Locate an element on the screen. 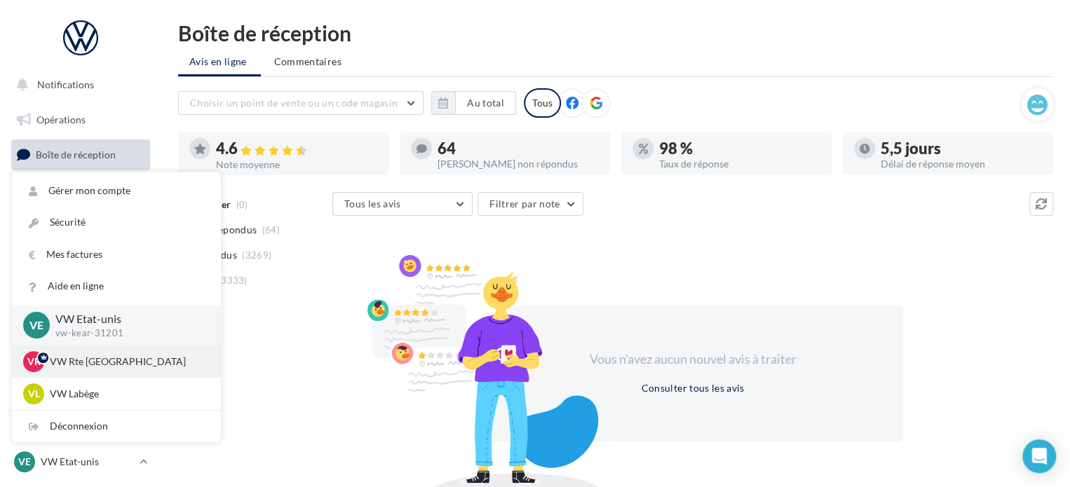  span: Tous les avis is located at coordinates (372, 203).